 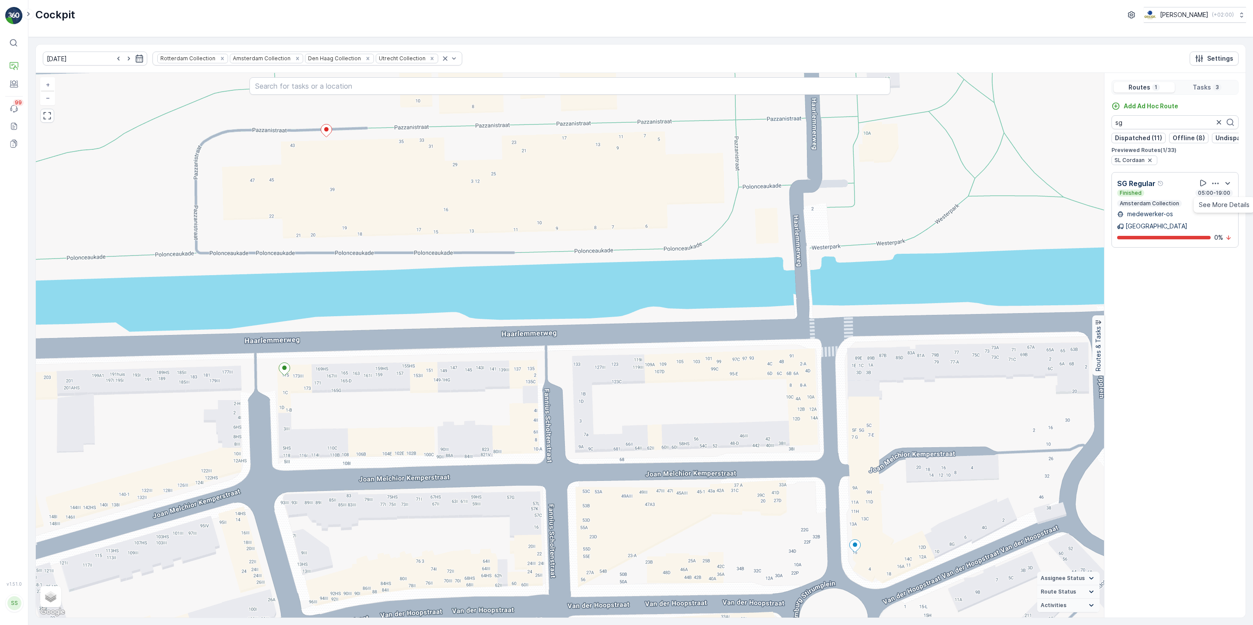 What do you see at coordinates (187, 58) in the screenshot?
I see `div: Rotterdam Collection` at bounding box center [187, 58].